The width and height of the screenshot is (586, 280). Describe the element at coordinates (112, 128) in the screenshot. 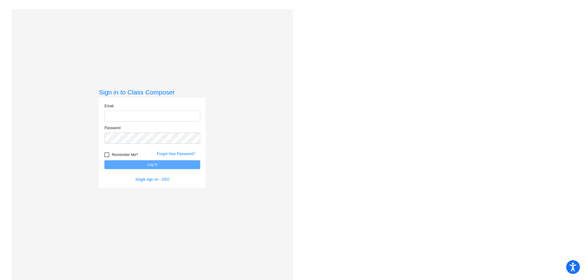

I see `label: Password` at that location.